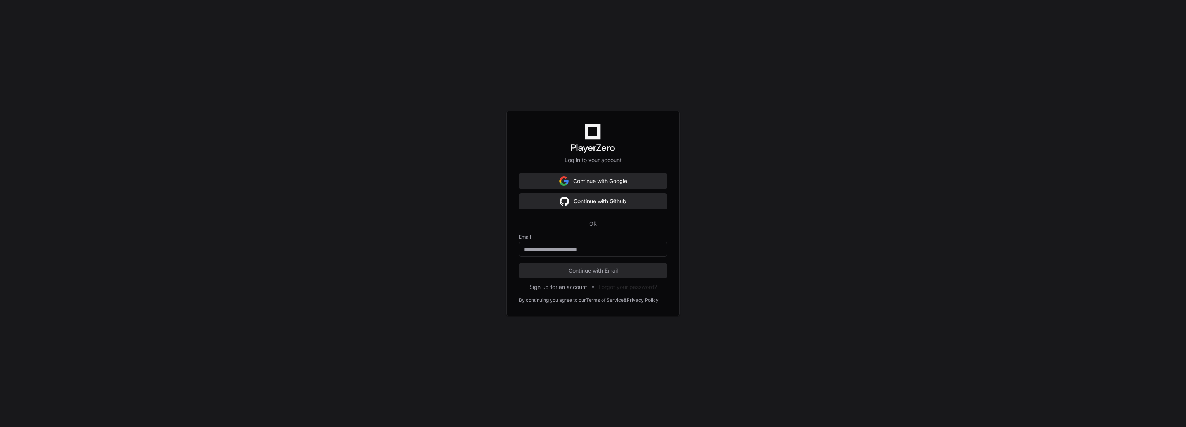 The height and width of the screenshot is (427, 1186). I want to click on button: Continue with Email, so click(593, 271).